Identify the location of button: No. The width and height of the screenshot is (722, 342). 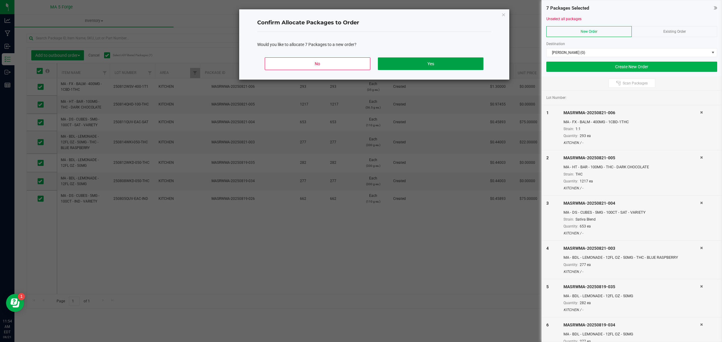
(317, 64).